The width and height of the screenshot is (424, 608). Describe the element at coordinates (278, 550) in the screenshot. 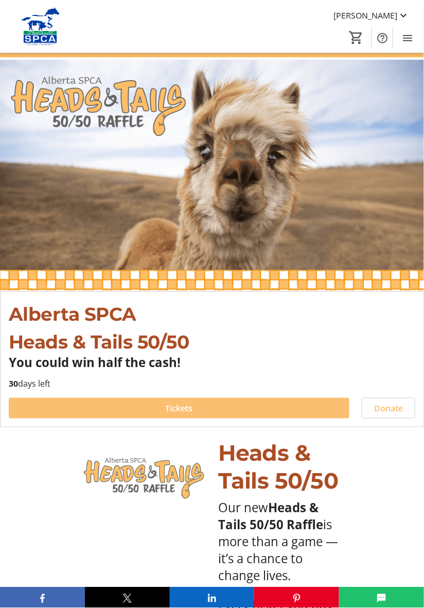

I see `span: is more than a game — it’s a chance to change lives.` at that location.